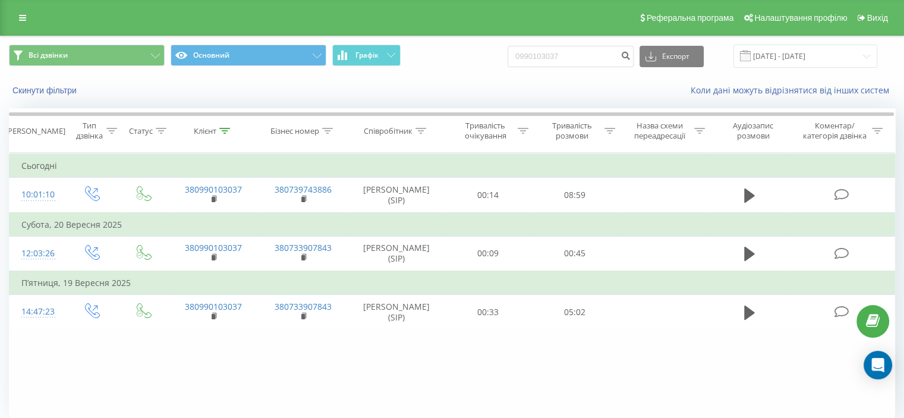 The image size is (904, 418). What do you see at coordinates (366, 55) in the screenshot?
I see `button: Графік` at bounding box center [366, 55].